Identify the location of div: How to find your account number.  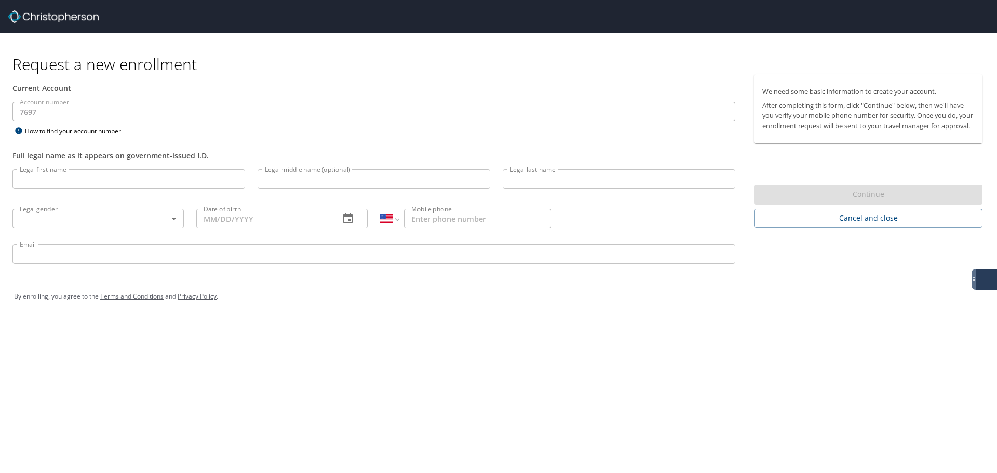
(77, 131).